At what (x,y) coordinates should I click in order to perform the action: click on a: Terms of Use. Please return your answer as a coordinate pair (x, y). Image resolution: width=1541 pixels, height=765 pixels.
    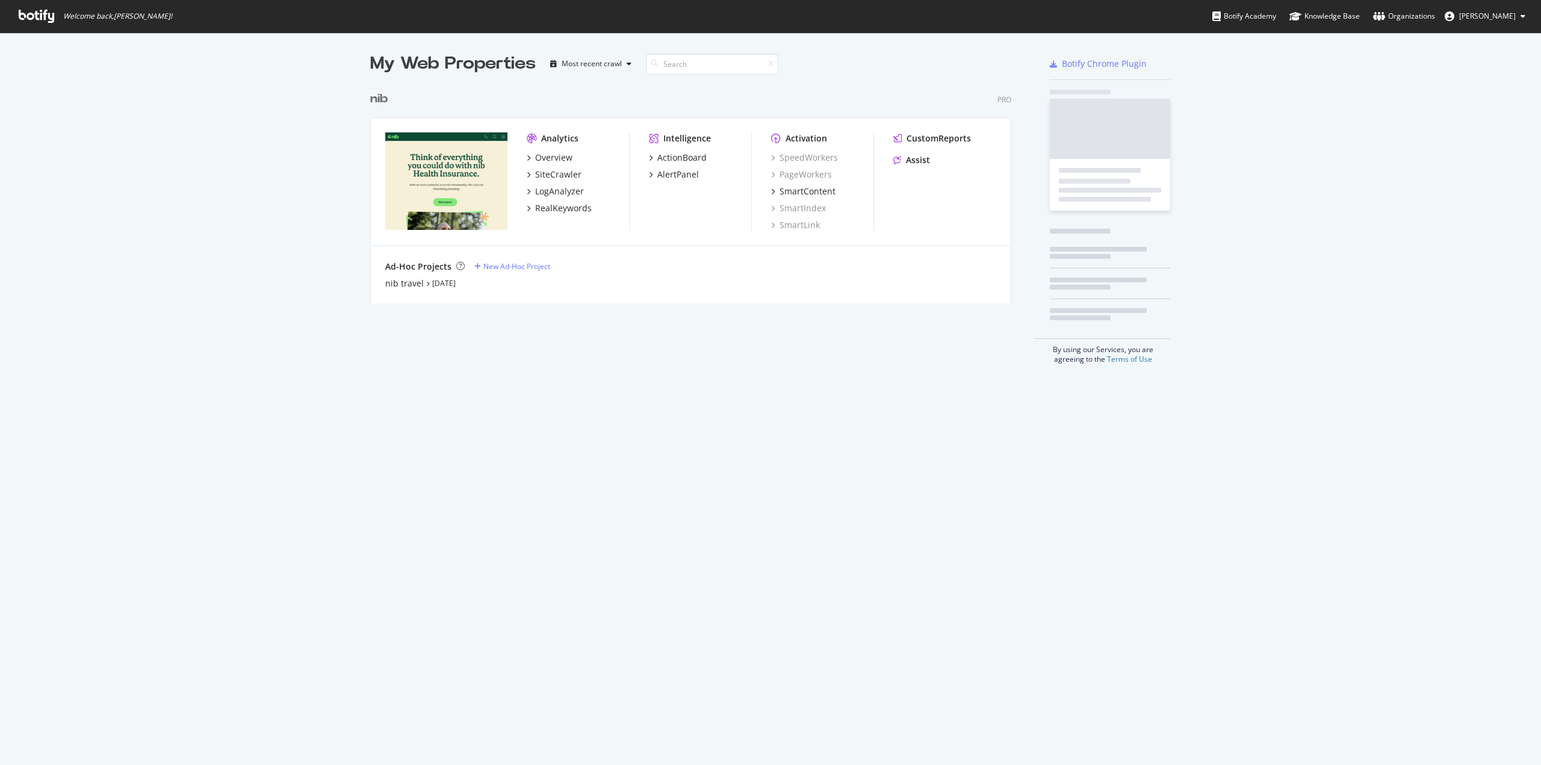
    Looking at the image, I should click on (1129, 359).